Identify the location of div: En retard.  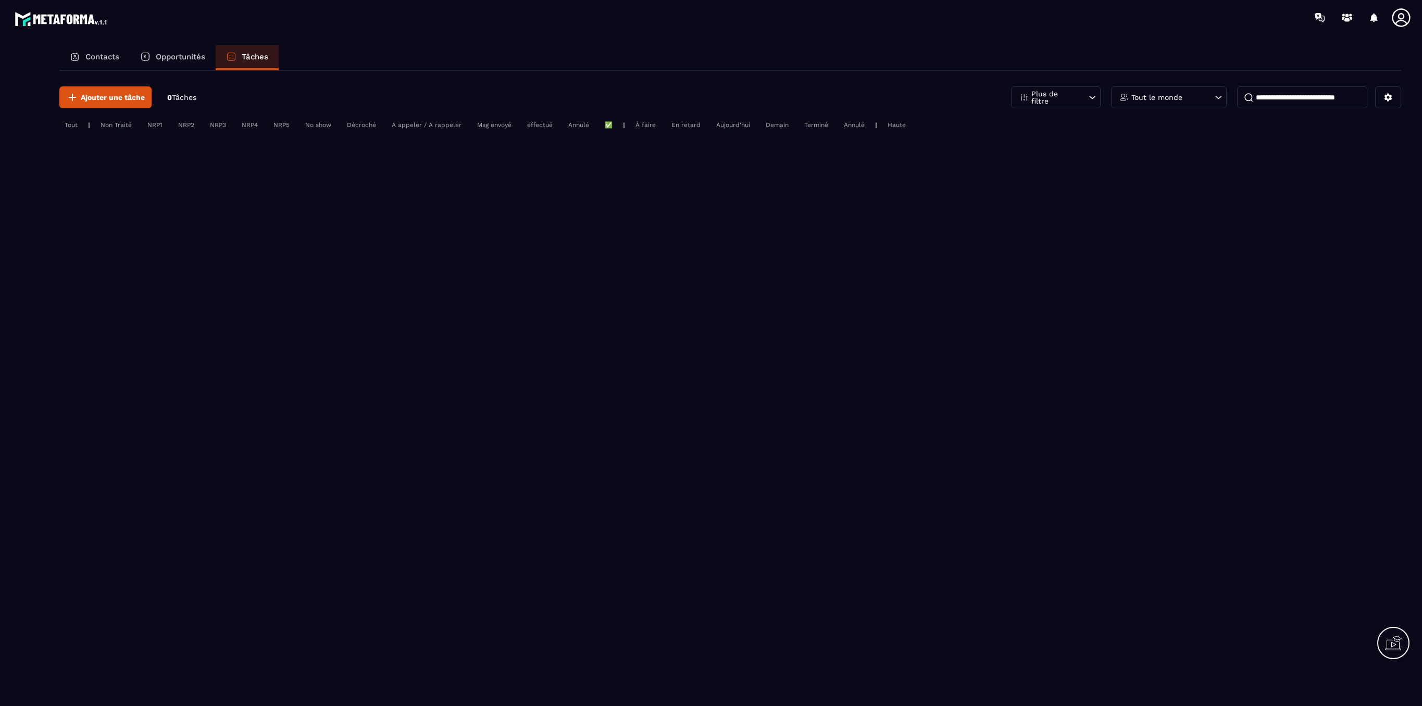
(686, 125).